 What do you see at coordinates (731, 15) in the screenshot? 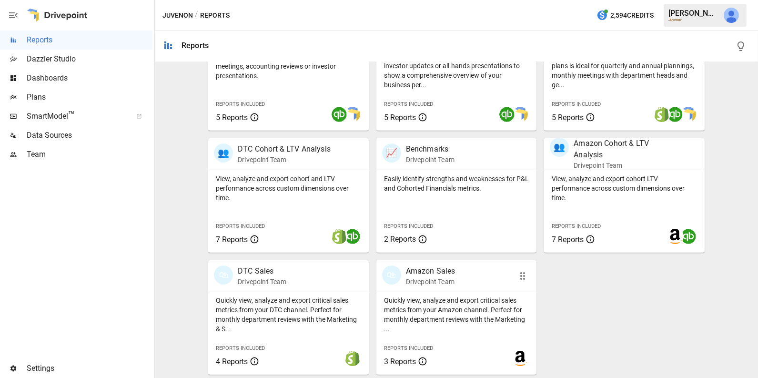
I see `button: Julie Wilton` at bounding box center [731, 15].